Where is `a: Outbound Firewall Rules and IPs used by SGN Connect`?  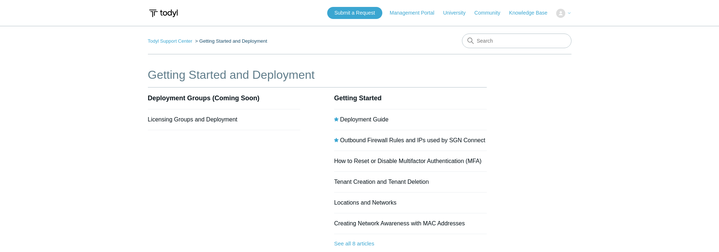 a: Outbound Firewall Rules and IPs used by SGN Connect is located at coordinates (412, 140).